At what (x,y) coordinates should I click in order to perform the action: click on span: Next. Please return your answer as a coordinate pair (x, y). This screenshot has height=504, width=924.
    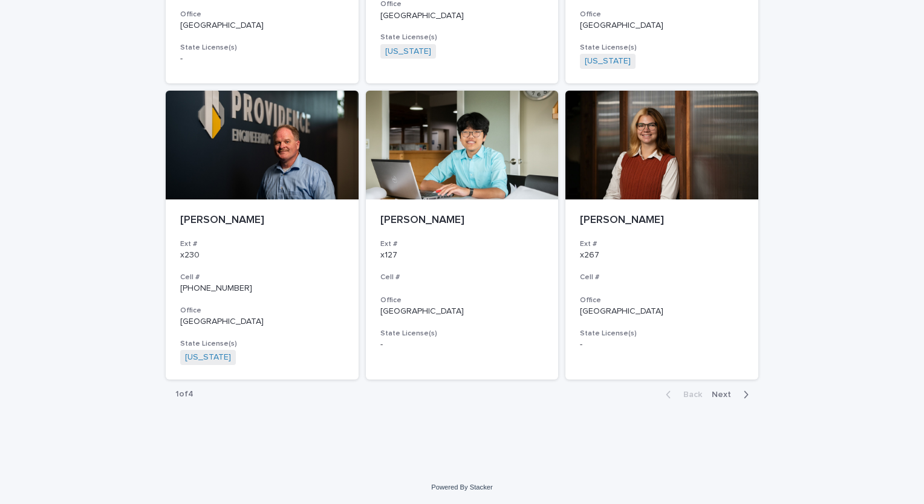
    Looking at the image, I should click on (725, 395).